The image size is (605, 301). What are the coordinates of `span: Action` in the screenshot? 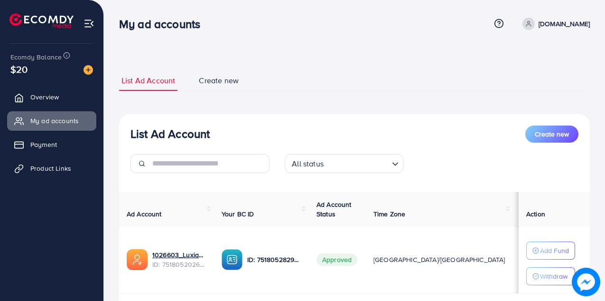 It's located at (536, 214).